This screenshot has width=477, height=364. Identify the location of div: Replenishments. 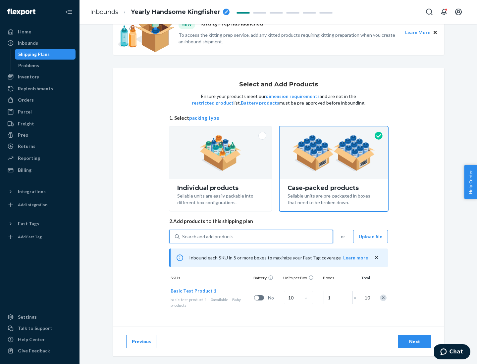
(35, 89).